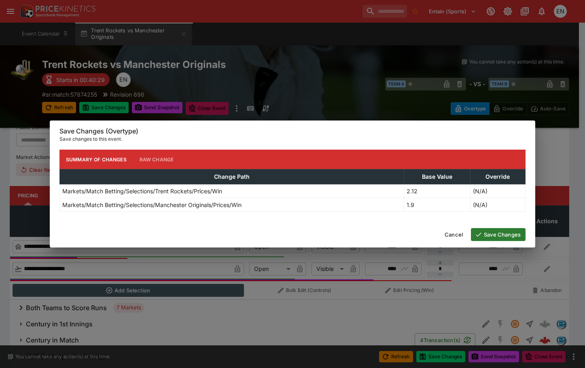 The image size is (585, 368). What do you see at coordinates (498, 235) in the screenshot?
I see `button: Save Changes` at bounding box center [498, 235].